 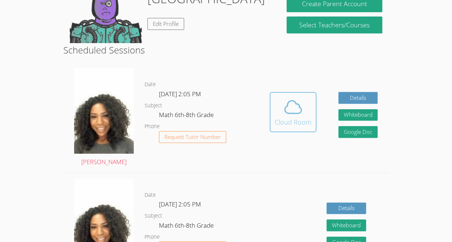 What do you see at coordinates (192, 137) in the screenshot?
I see `span: Request Tutor Number` at bounding box center [192, 137].